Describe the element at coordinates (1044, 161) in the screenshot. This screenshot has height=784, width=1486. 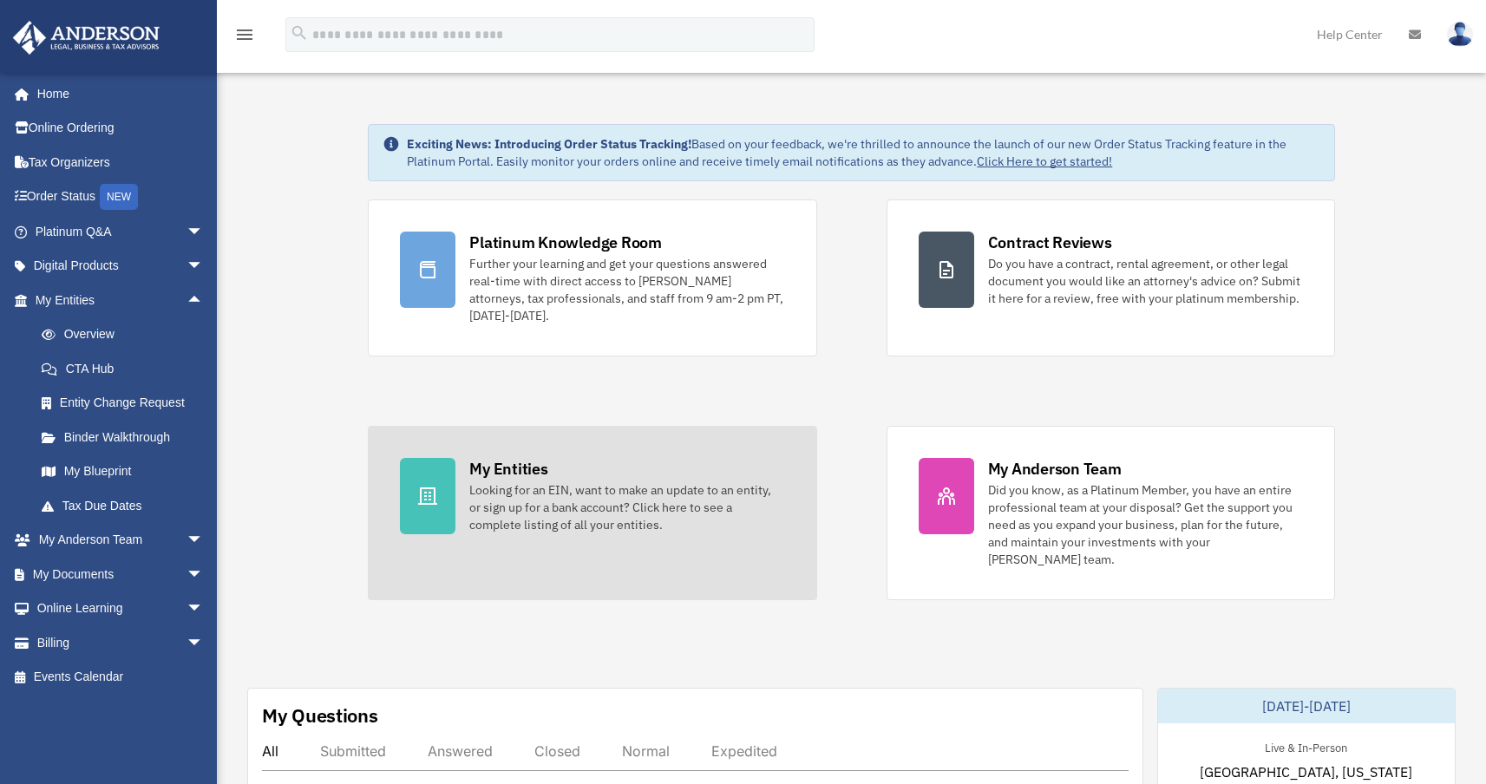
I see `a: Click Here to get started!` at that location.